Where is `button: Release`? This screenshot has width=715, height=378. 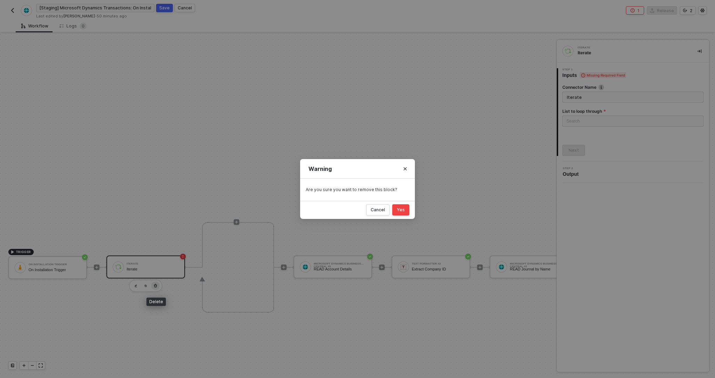
button: Release is located at coordinates (662, 10).